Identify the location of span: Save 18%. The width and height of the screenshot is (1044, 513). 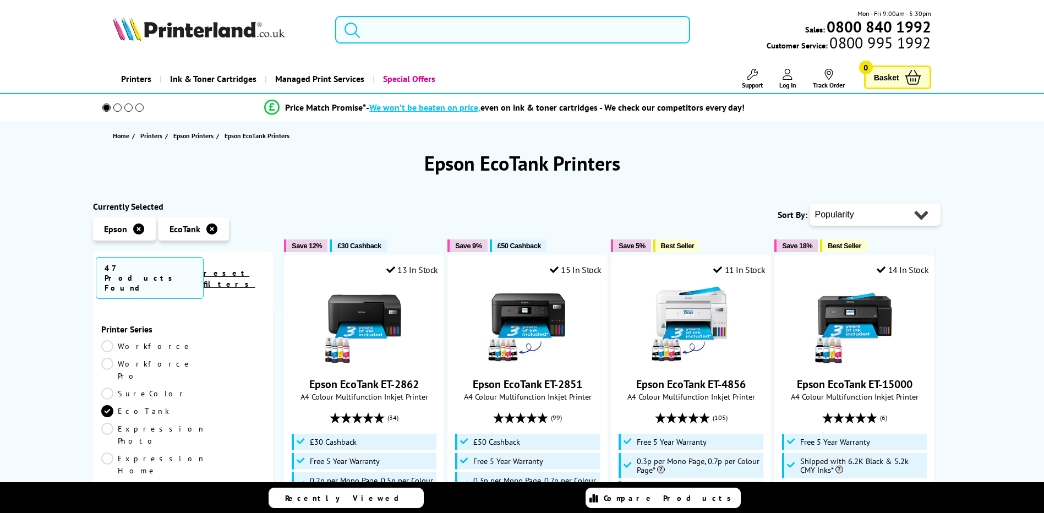
(797, 246).